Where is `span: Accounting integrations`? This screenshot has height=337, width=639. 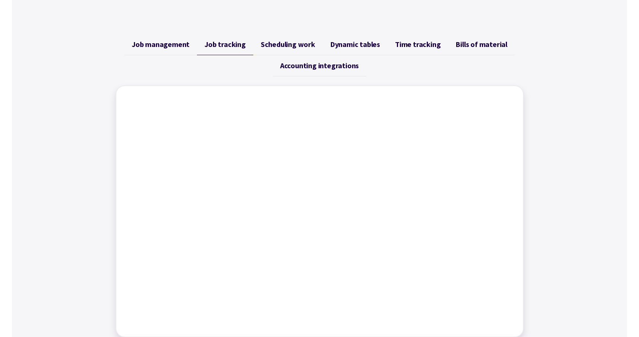
span: Accounting integrations is located at coordinates (319, 66).